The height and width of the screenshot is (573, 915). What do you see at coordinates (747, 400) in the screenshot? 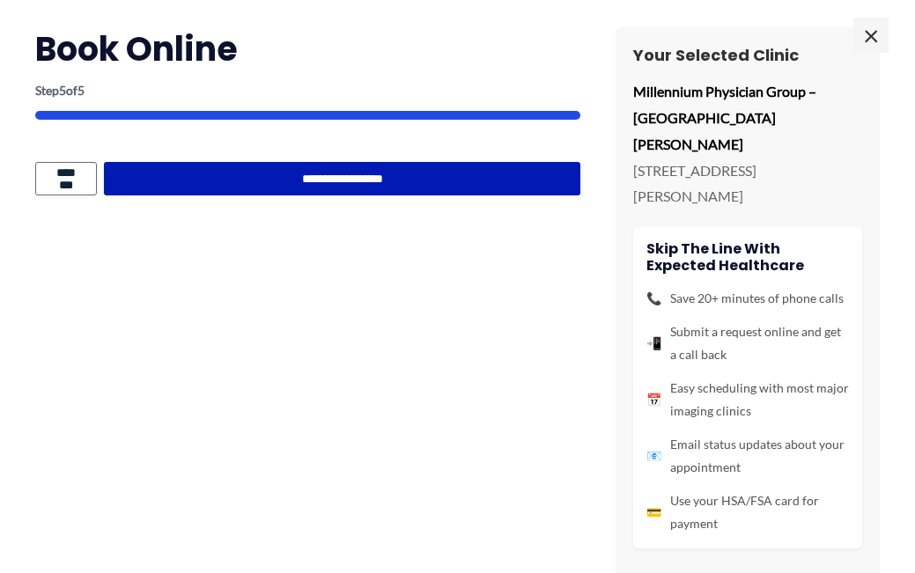
I see `li: Easy scheduling with most major imaging clinics` at bounding box center [747, 400].